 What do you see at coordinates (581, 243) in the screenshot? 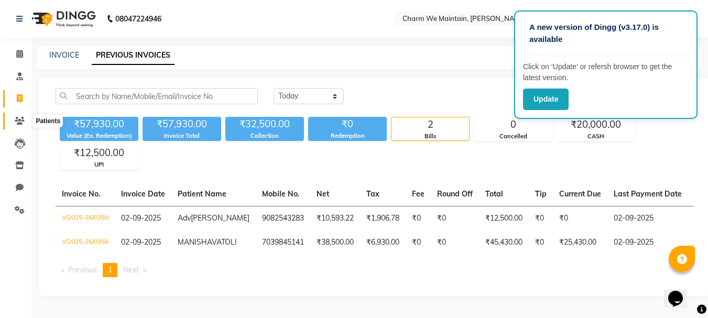
I see `td: ₹25,430.00` at bounding box center [581, 243].